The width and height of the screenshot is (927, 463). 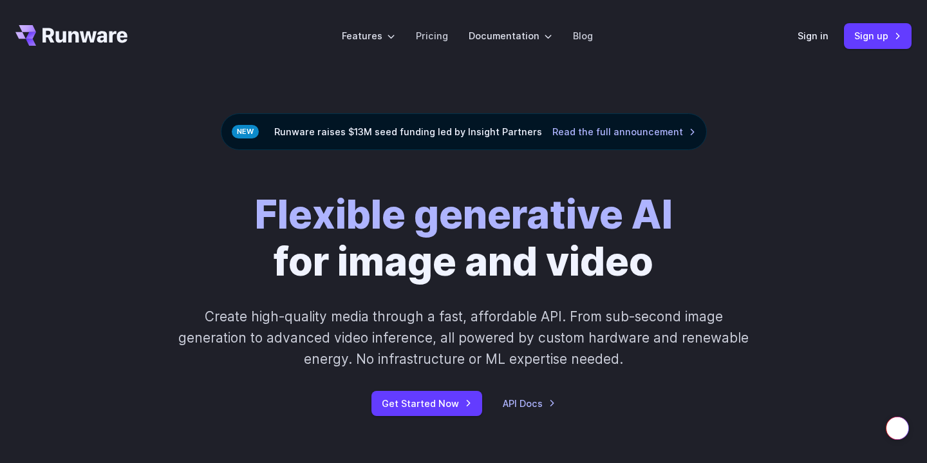 I want to click on a: Blog, so click(x=583, y=35).